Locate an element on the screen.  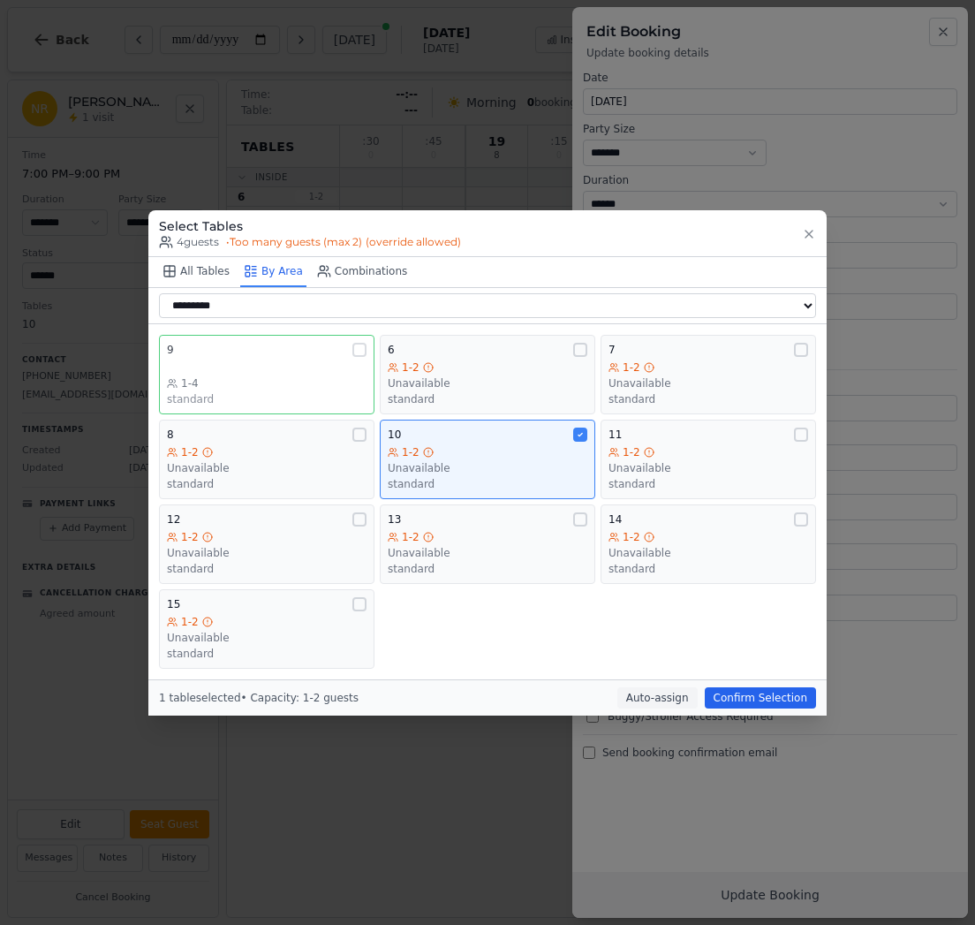
button: 101-2Unavailablestandard is located at coordinates (488, 459).